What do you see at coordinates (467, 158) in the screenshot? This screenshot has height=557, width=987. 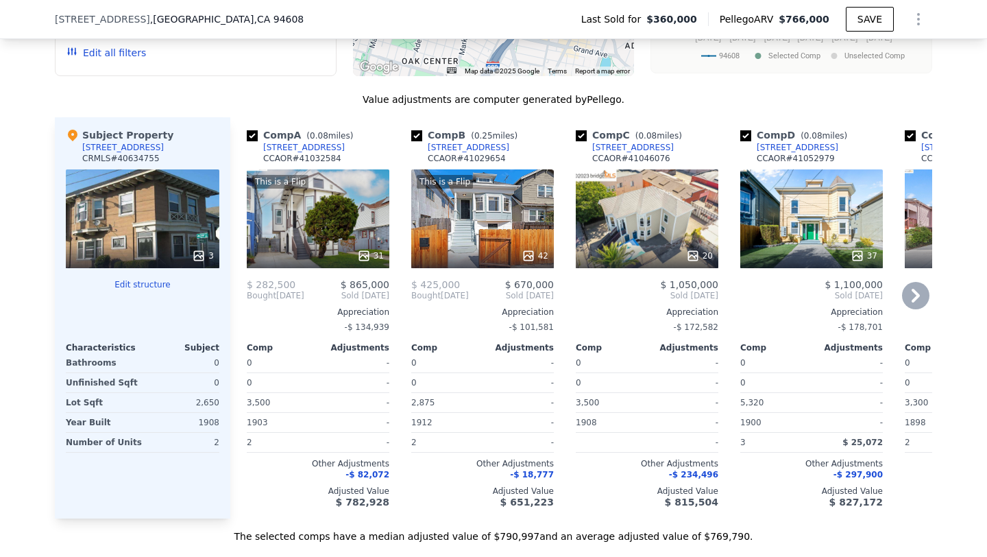 I see `div: CCAOR # 41029654` at bounding box center [467, 158].